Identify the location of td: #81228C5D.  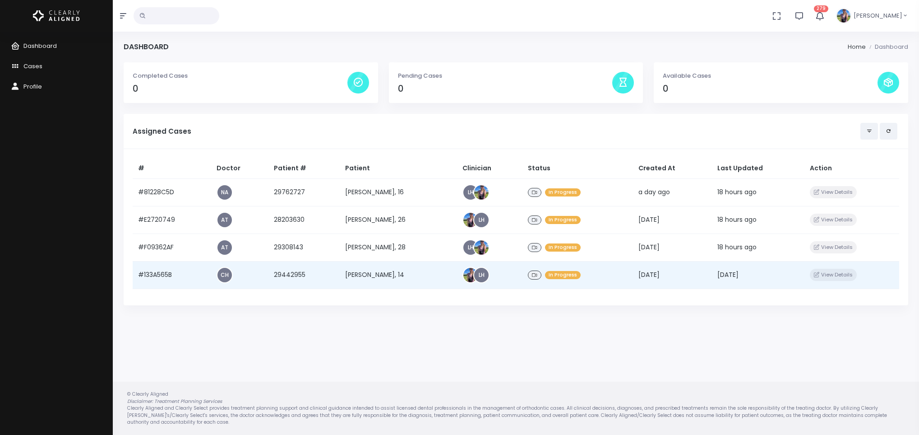
(172, 192).